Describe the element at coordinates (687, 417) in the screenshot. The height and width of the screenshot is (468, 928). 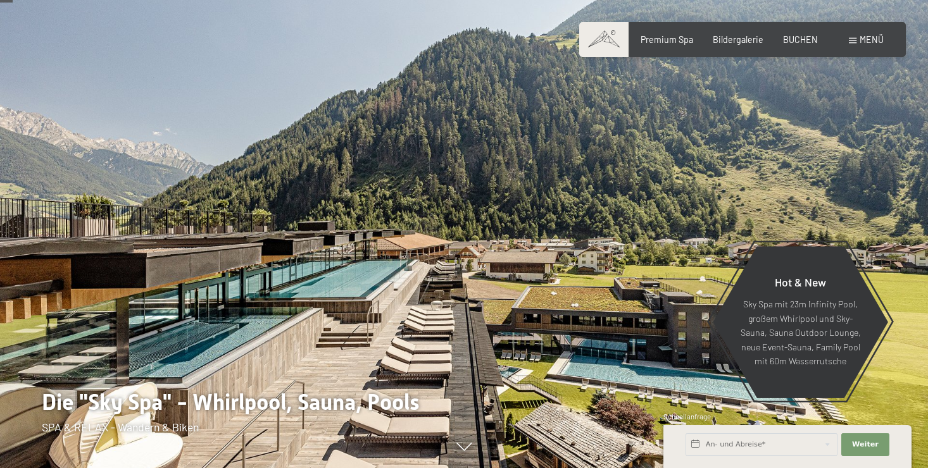
I see `span: Schnellanfrage` at that location.